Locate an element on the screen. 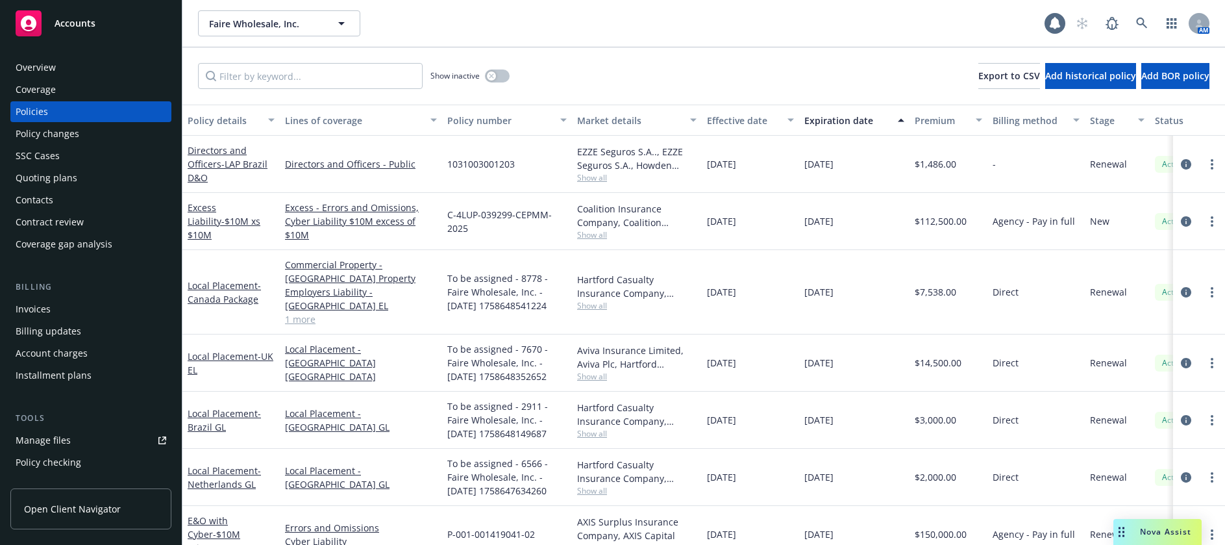 The image size is (1225, 545). span: New is located at coordinates (1100, 221).